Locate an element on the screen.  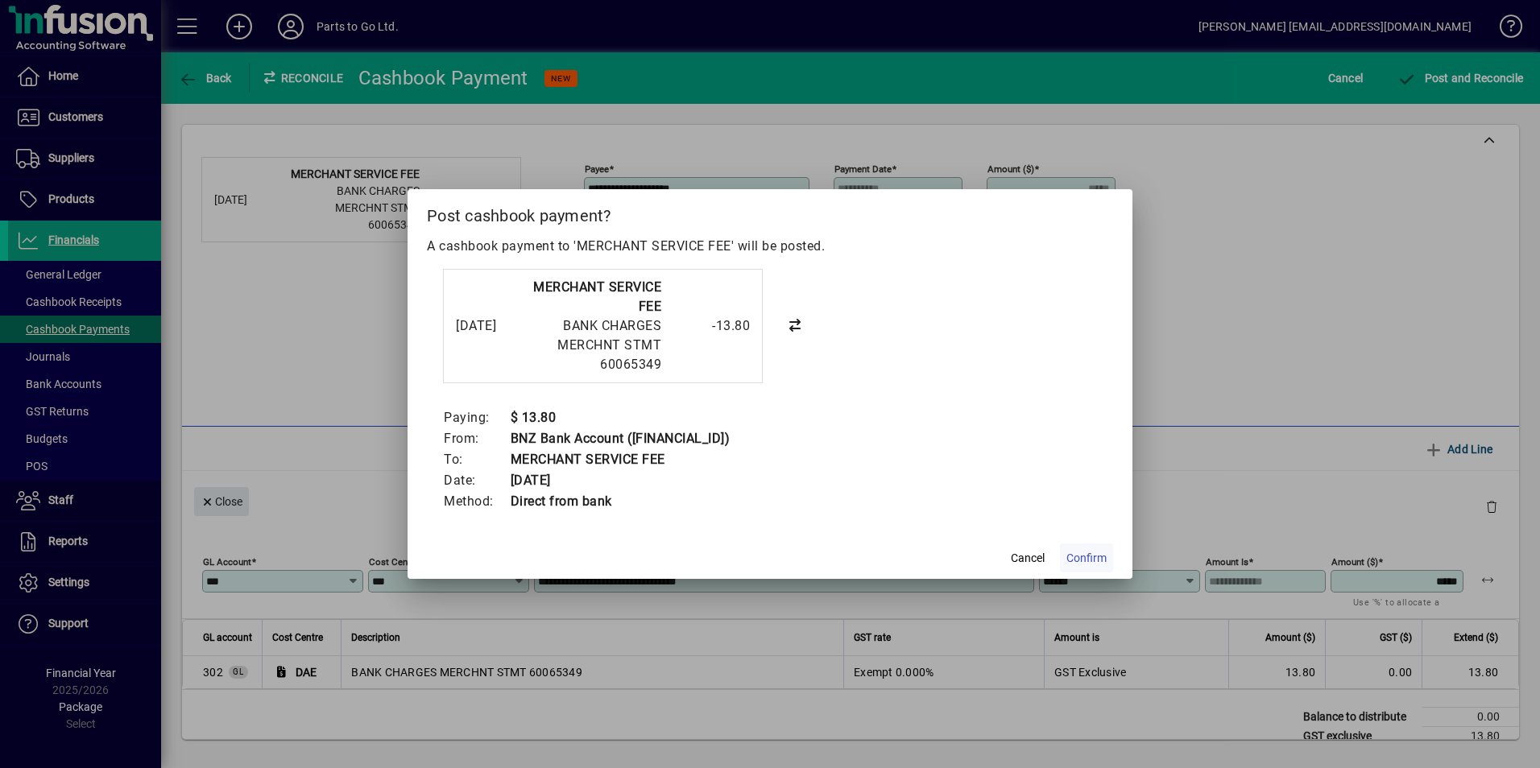
td: MERCHANT SERVICE FEE is located at coordinates (620, 460).